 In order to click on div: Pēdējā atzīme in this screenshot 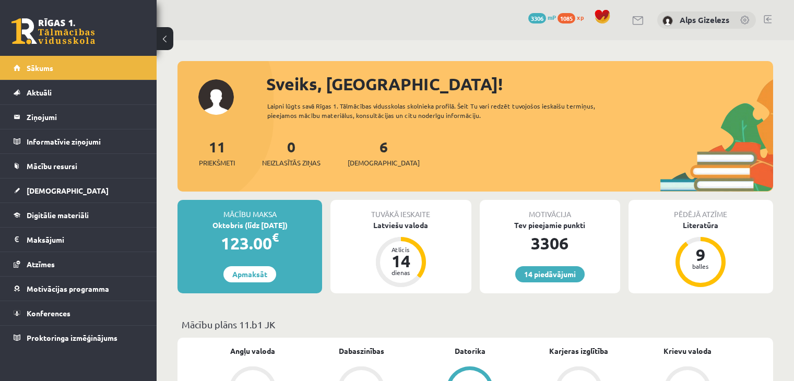, I will do `click(701, 210)`.